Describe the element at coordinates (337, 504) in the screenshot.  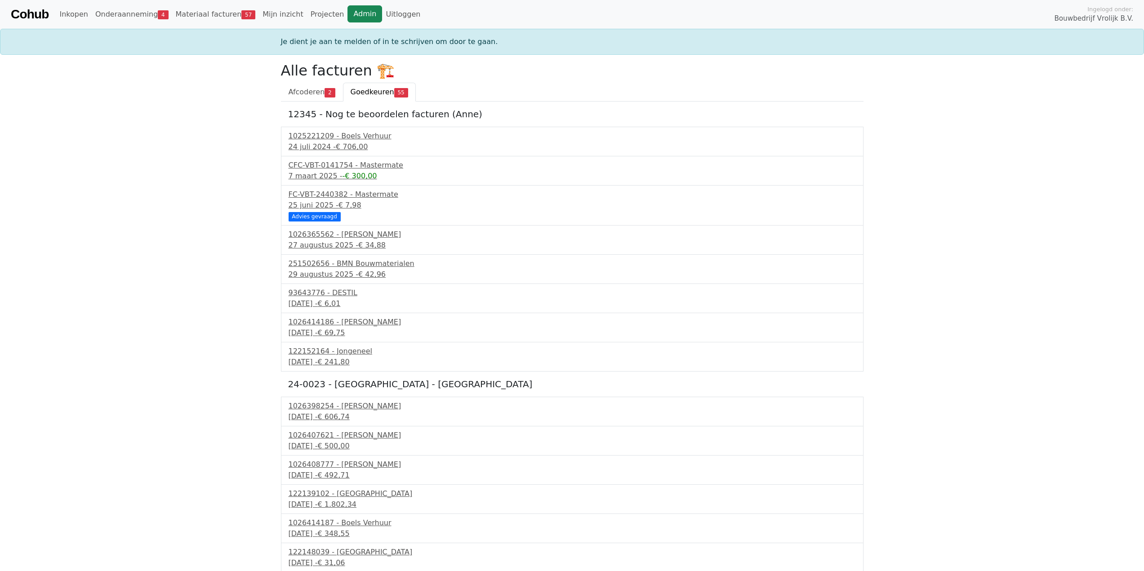
I see `span: € 1.802,34` at that location.